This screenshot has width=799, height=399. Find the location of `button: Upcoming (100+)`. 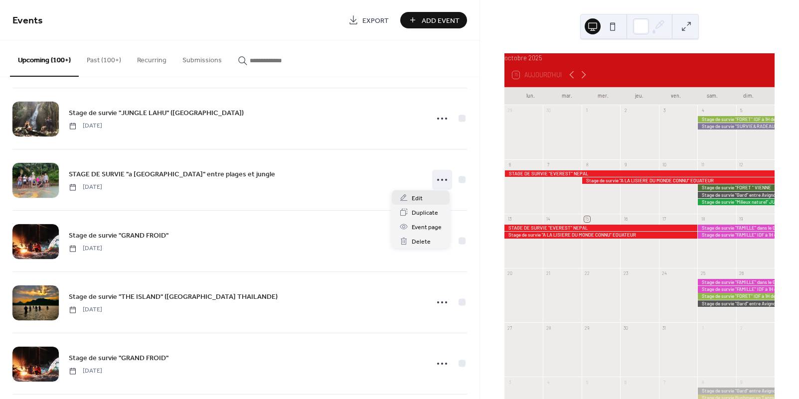

button: Upcoming (100+) is located at coordinates (44, 58).